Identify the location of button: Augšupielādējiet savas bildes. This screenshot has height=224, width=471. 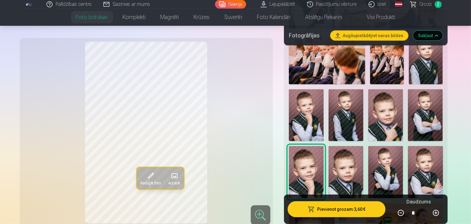
(369, 36).